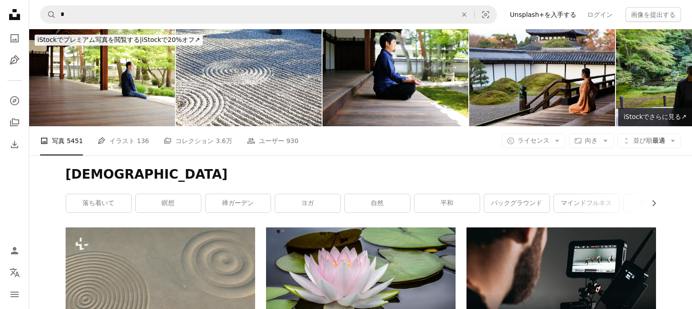 This screenshot has height=309, width=692. I want to click on button: 並び順最適, so click(649, 141).